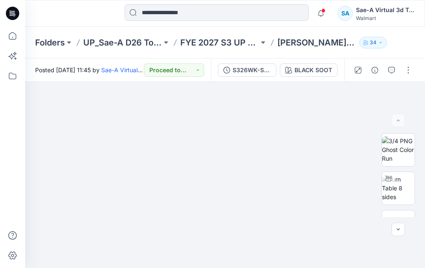  Describe the element at coordinates (132, 70) in the screenshot. I see `a: Sae-A Virtual 3d Team` at that location.